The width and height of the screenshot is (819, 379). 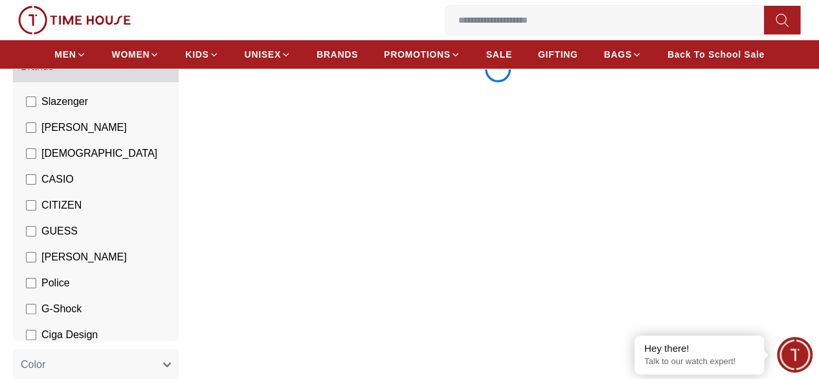 I want to click on span: Ciga Design, so click(x=69, y=335).